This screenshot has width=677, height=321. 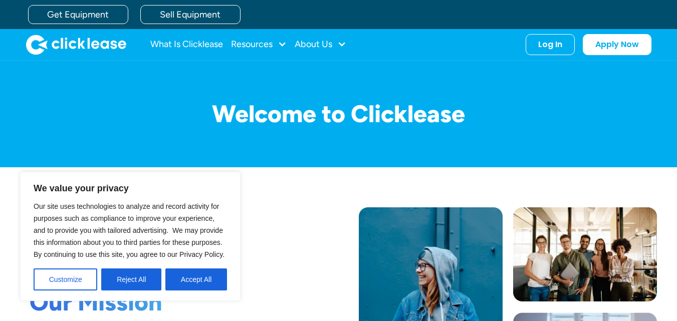 I want to click on h1: Our Mission, so click(x=150, y=303).